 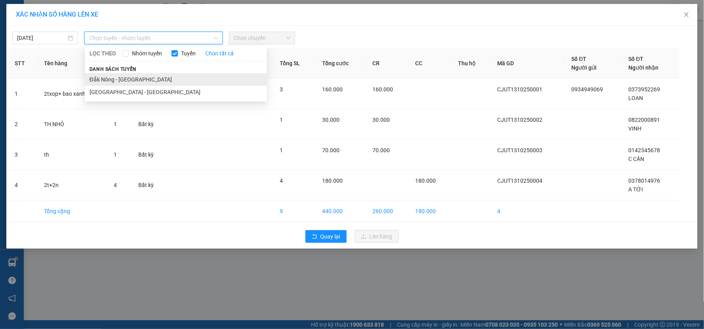 What do you see at coordinates (153, 38) in the screenshot?
I see `span: Chọn tuyến - nhóm tuyến` at bounding box center [153, 38].